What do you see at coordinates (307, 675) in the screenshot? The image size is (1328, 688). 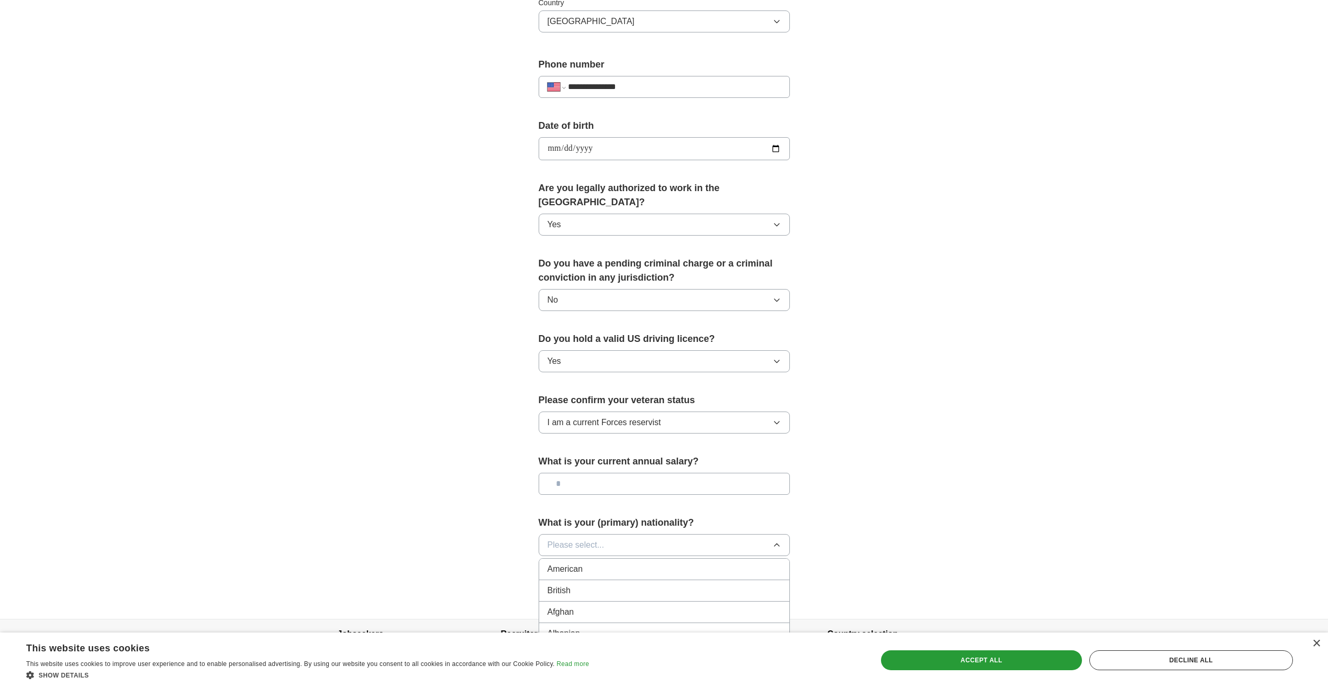 I see `div: Show details` at bounding box center [307, 675].